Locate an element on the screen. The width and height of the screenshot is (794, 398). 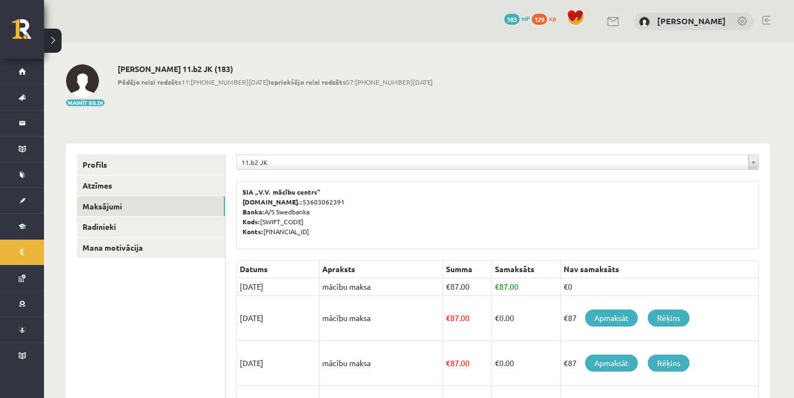
button: Mainīt bildi is located at coordinates (85, 103).